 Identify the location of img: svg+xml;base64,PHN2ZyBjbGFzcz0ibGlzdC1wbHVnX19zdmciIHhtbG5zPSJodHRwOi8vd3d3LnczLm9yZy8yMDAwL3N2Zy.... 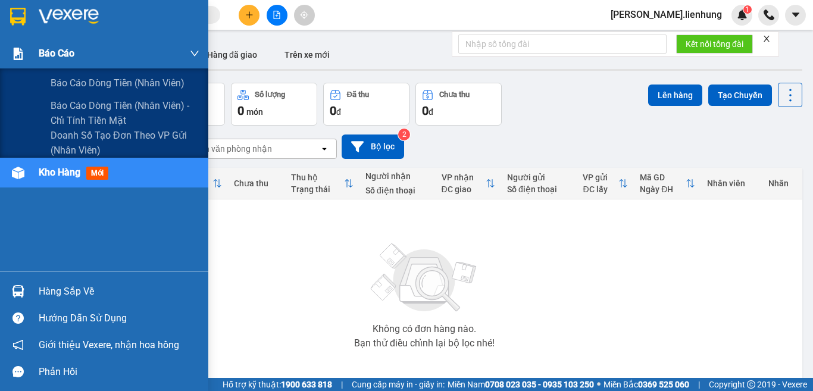
(424, 278).